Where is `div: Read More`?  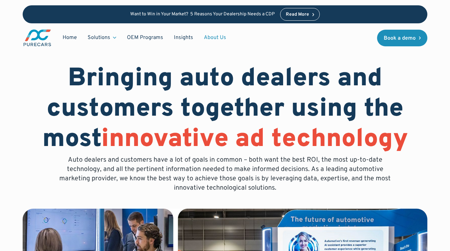
div: Read More is located at coordinates (297, 15).